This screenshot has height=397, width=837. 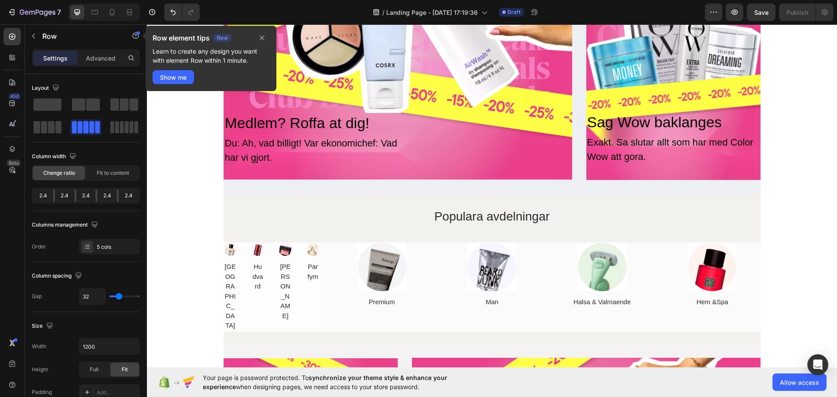 What do you see at coordinates (167, 126) in the screenshot?
I see `div: Du: Ah, vad billigt! Var ekonomichef: Vad har vi gjort.` at bounding box center [167, 126].